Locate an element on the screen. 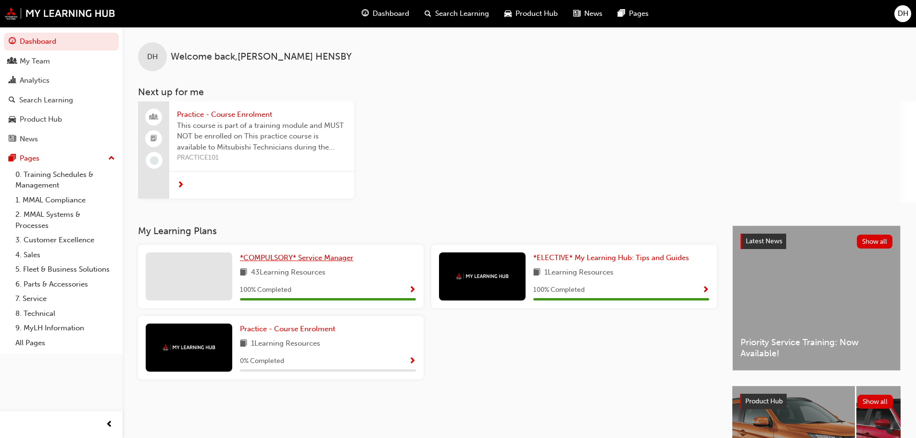  a: 3. Customer Excellence is located at coordinates (65, 240).